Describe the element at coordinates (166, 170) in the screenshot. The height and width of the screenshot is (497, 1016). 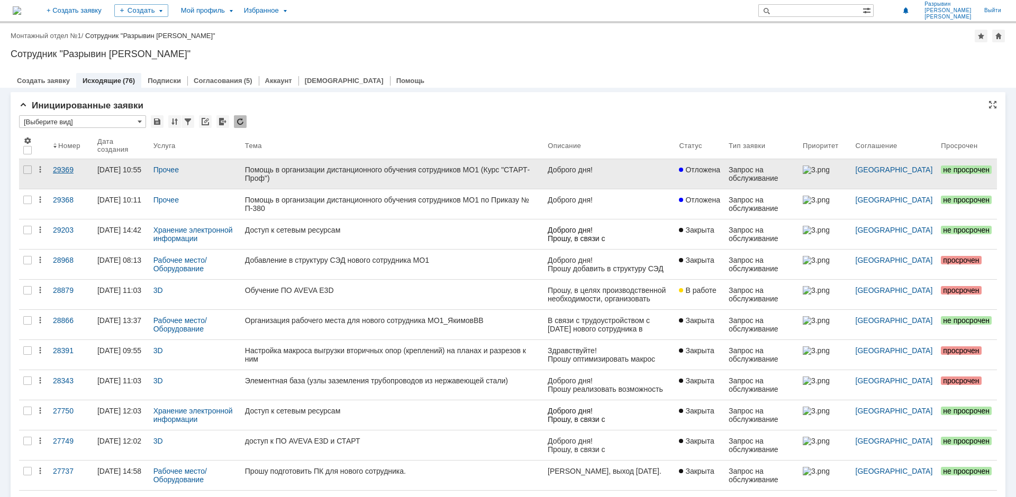
I see `a: Прочее` at that location.